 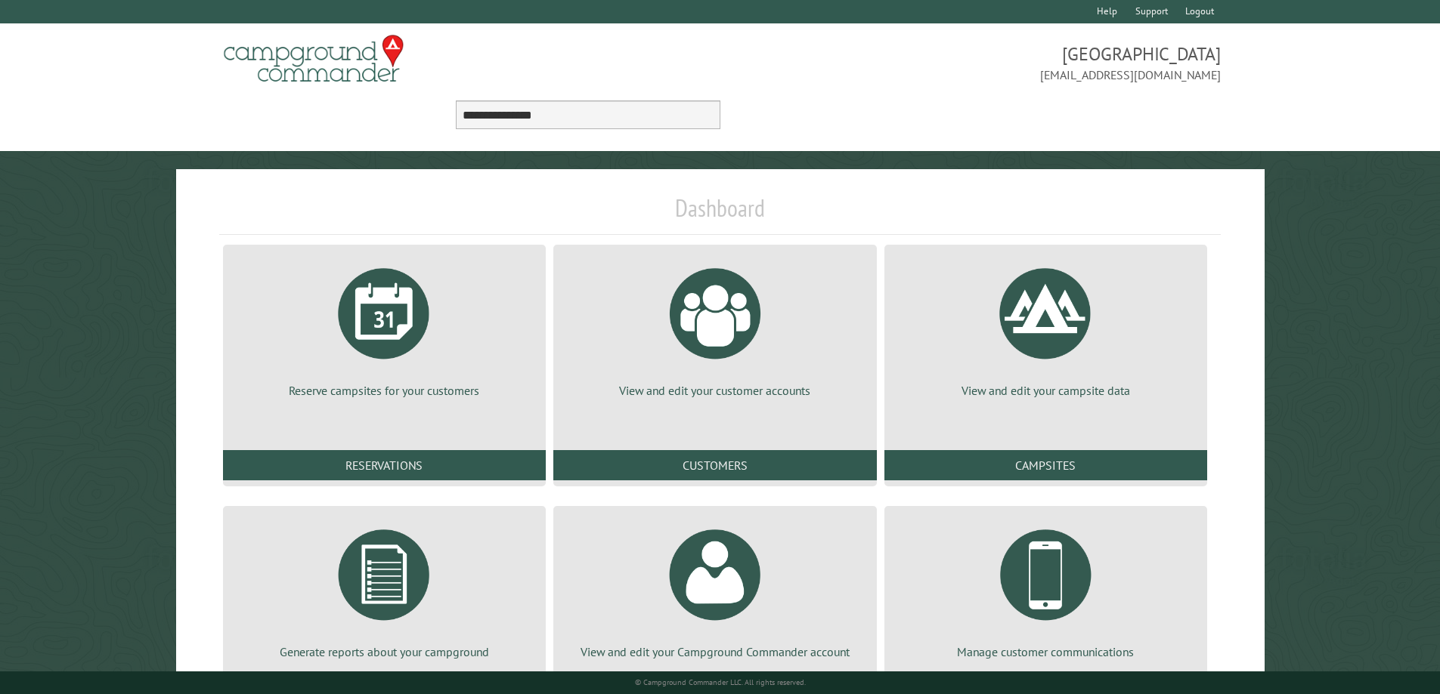 What do you see at coordinates (720, 682) in the screenshot?
I see `small: © Campground Commander LLC. All rights reserved.` at bounding box center [720, 682].